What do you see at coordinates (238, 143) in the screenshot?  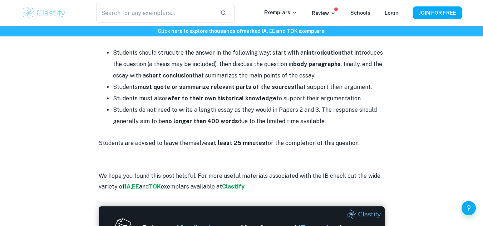 I see `strong: at least 25 minutes` at bounding box center [238, 143].